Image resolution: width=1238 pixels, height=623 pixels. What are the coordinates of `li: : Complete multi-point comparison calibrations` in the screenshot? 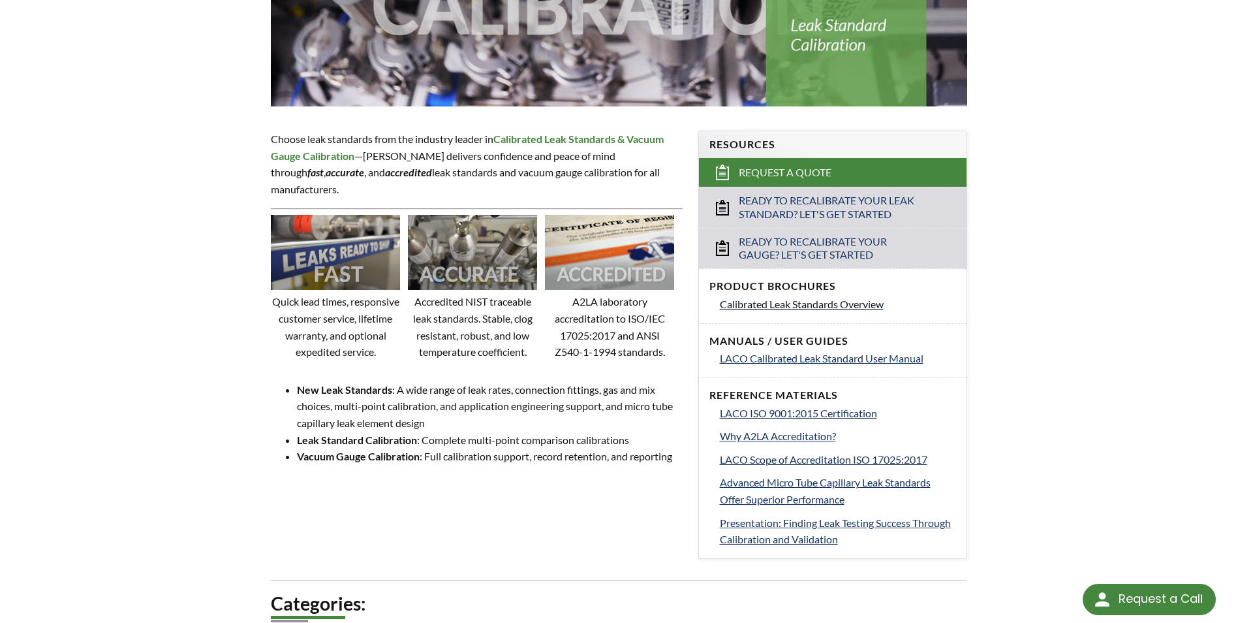 It's located at (489, 440).